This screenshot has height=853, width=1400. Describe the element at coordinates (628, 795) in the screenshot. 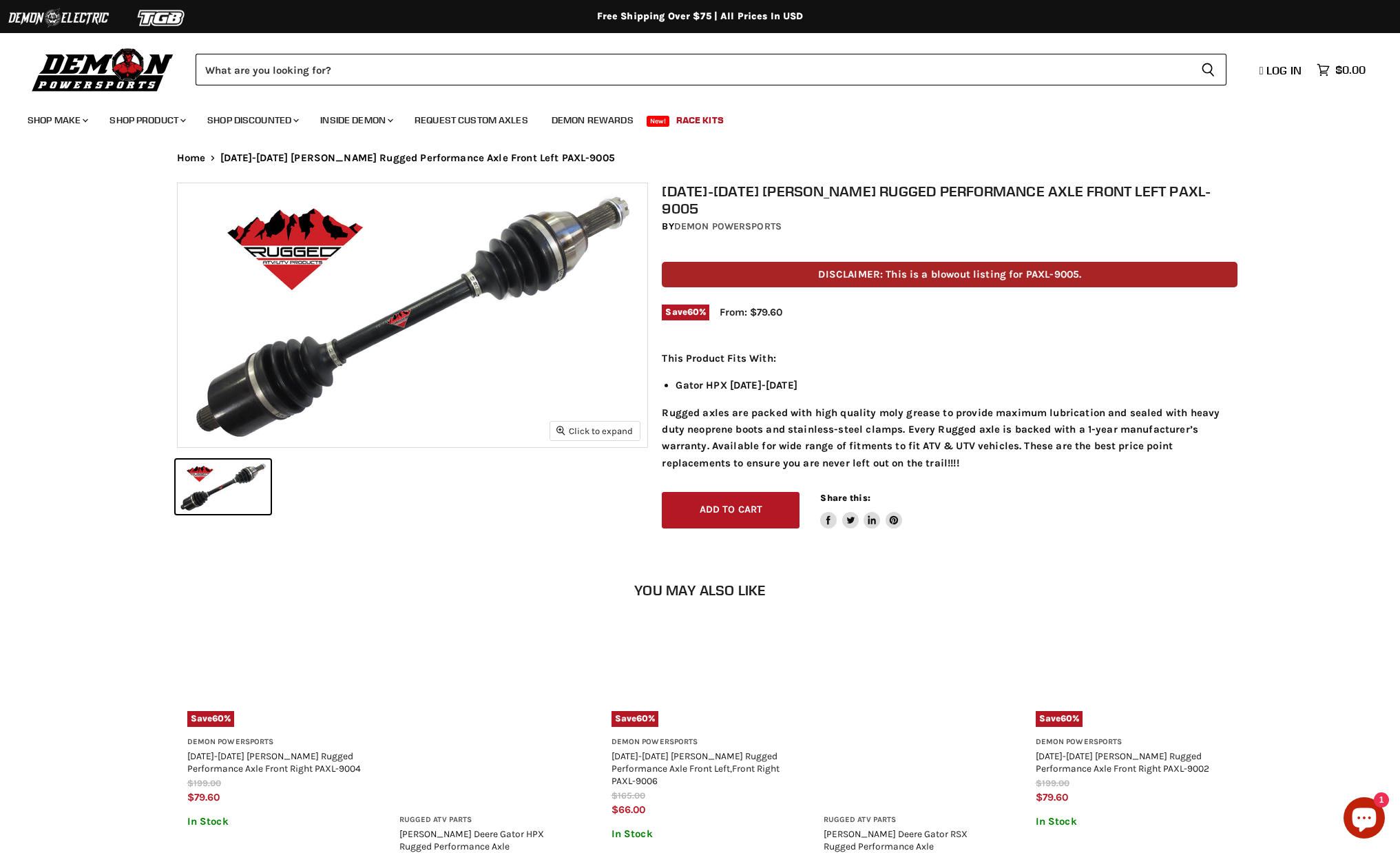

I see `span: $165.00` at that location.